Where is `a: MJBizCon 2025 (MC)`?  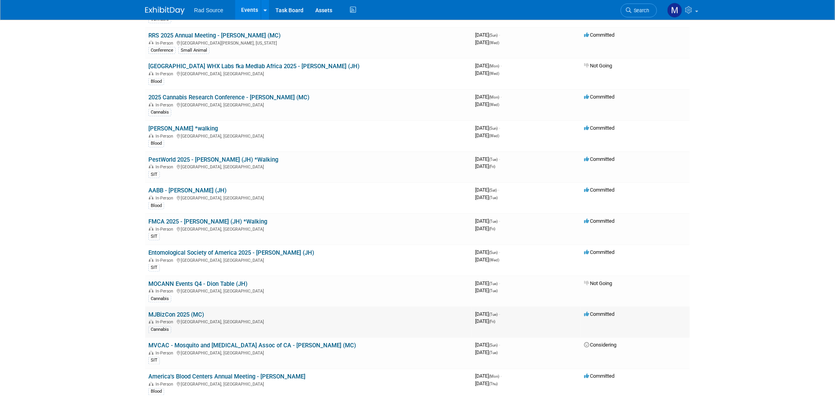
a: MJBizCon 2025 (MC) is located at coordinates (176, 315).